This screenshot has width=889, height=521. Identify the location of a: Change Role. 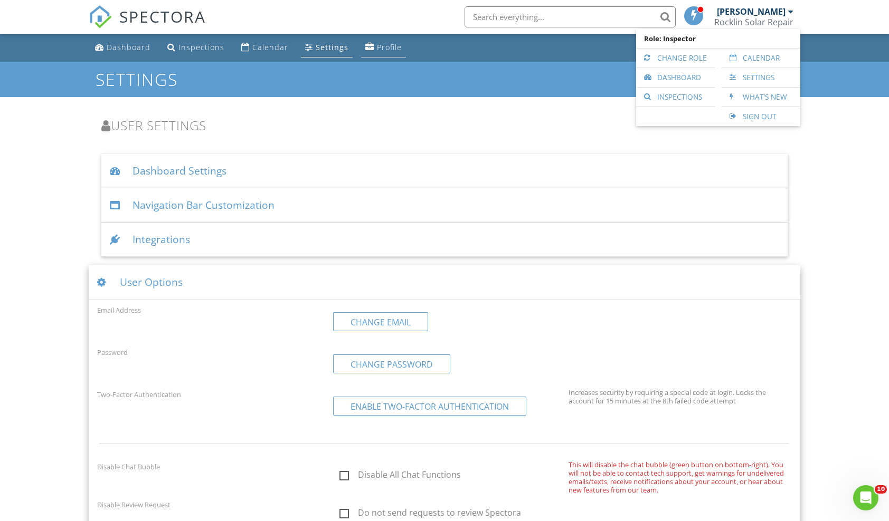
(675, 58).